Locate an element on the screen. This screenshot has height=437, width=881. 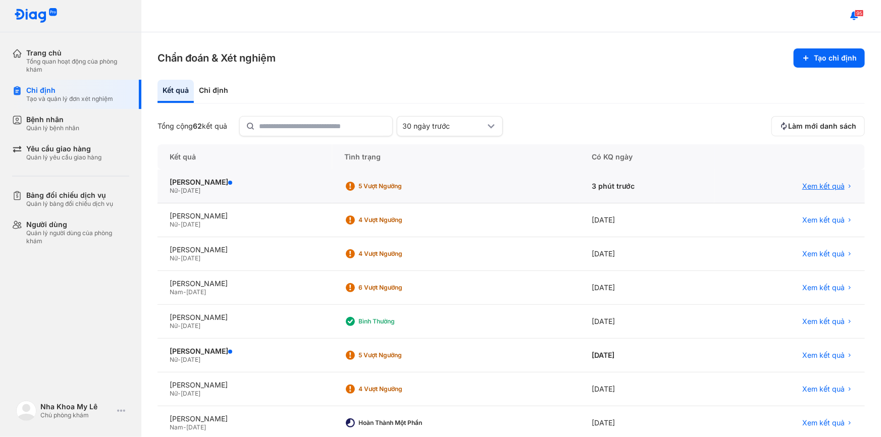
div: Quản lý bệnh nhân is located at coordinates (53, 128).